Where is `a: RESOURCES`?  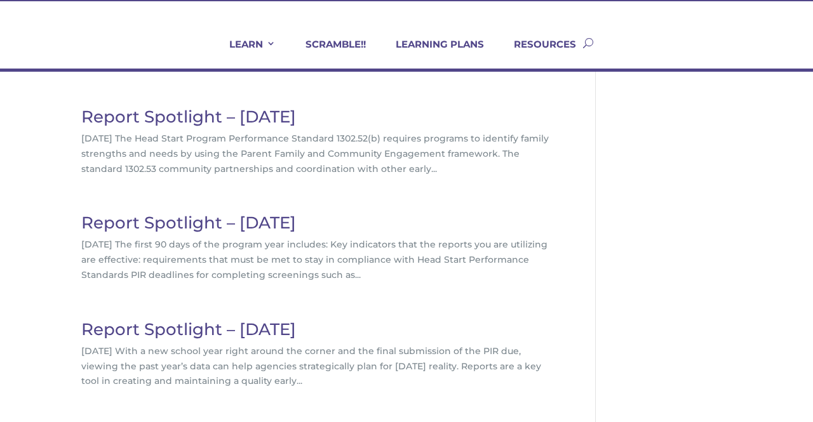 a: RESOURCES is located at coordinates (537, 53).